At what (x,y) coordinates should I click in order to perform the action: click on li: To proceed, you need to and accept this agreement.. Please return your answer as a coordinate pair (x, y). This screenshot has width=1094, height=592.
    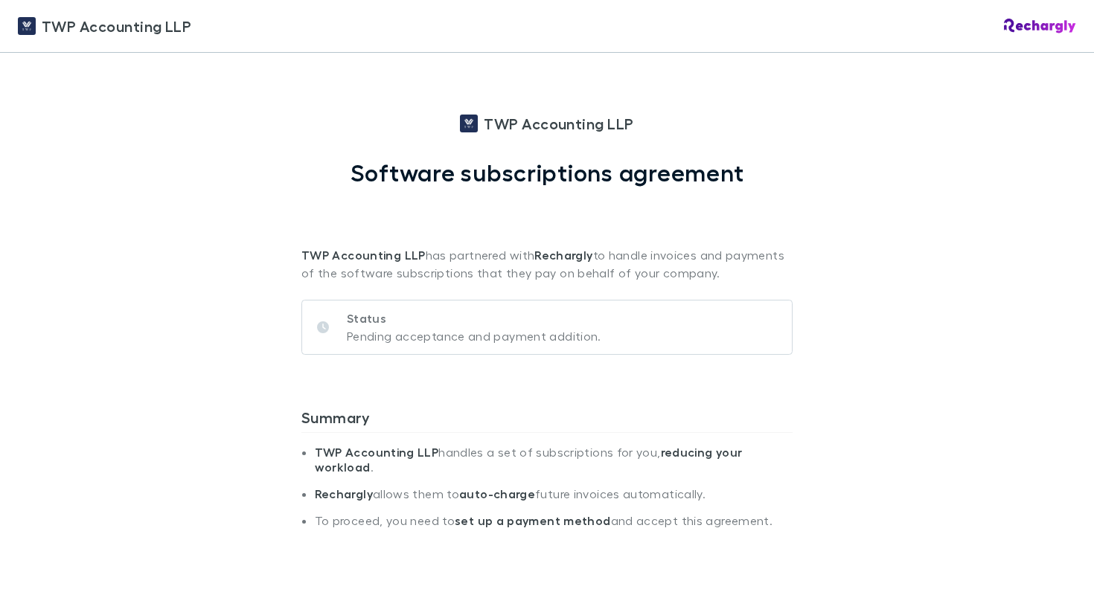
    Looking at the image, I should click on (554, 527).